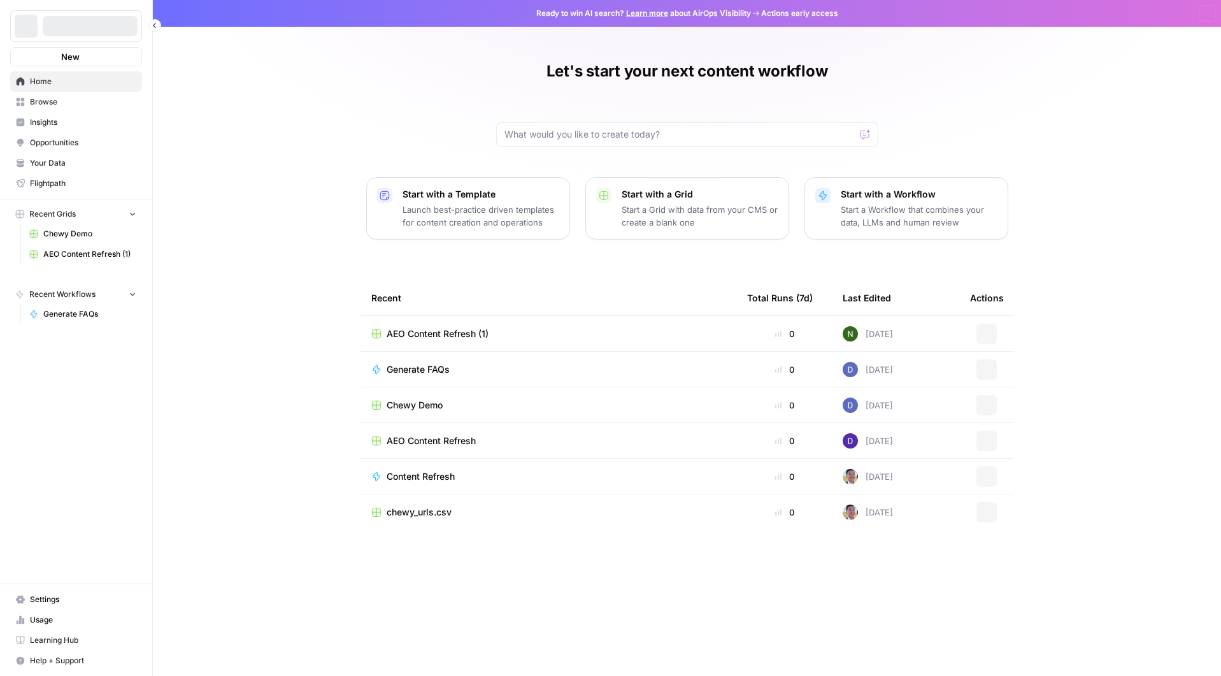 Image resolution: width=1221 pixels, height=676 pixels. What do you see at coordinates (76, 143) in the screenshot?
I see `a: Opportunities` at bounding box center [76, 143].